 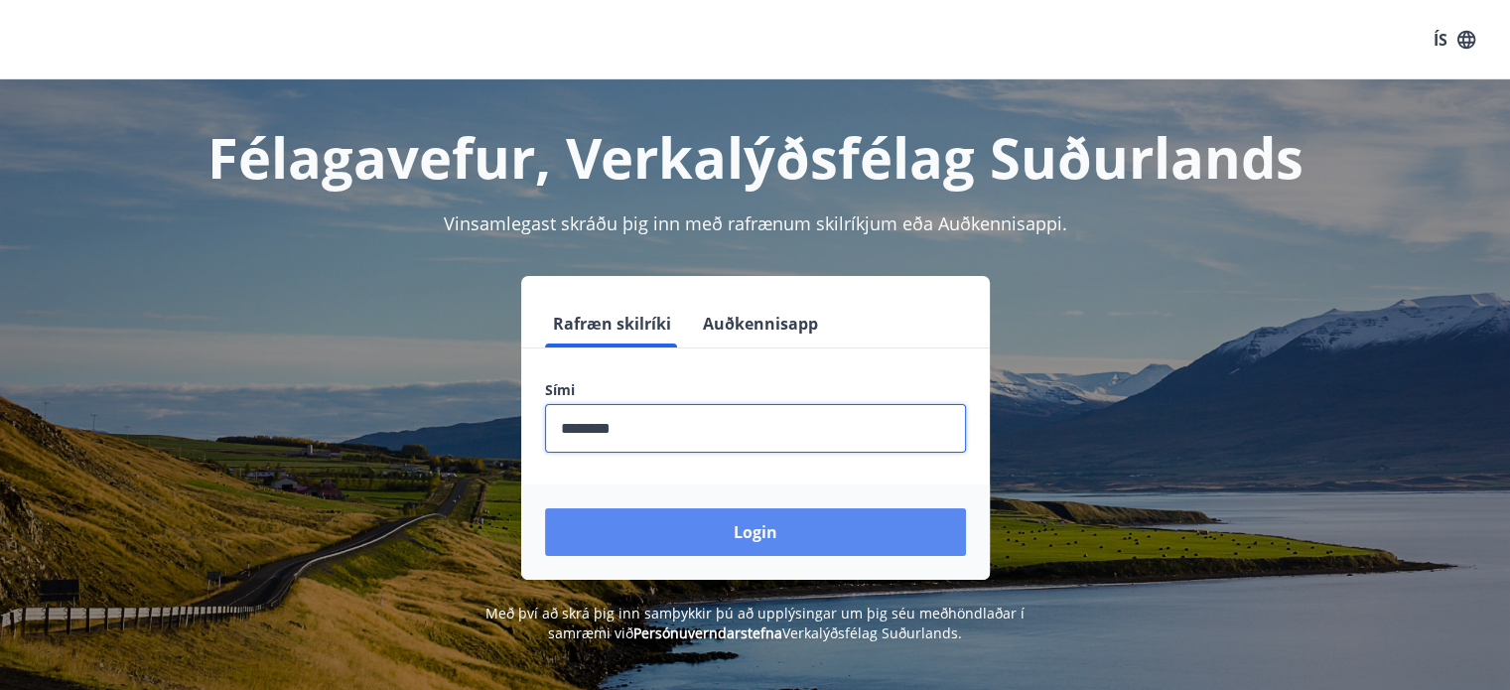 I want to click on a: Persónuverndarstefna, so click(x=708, y=632).